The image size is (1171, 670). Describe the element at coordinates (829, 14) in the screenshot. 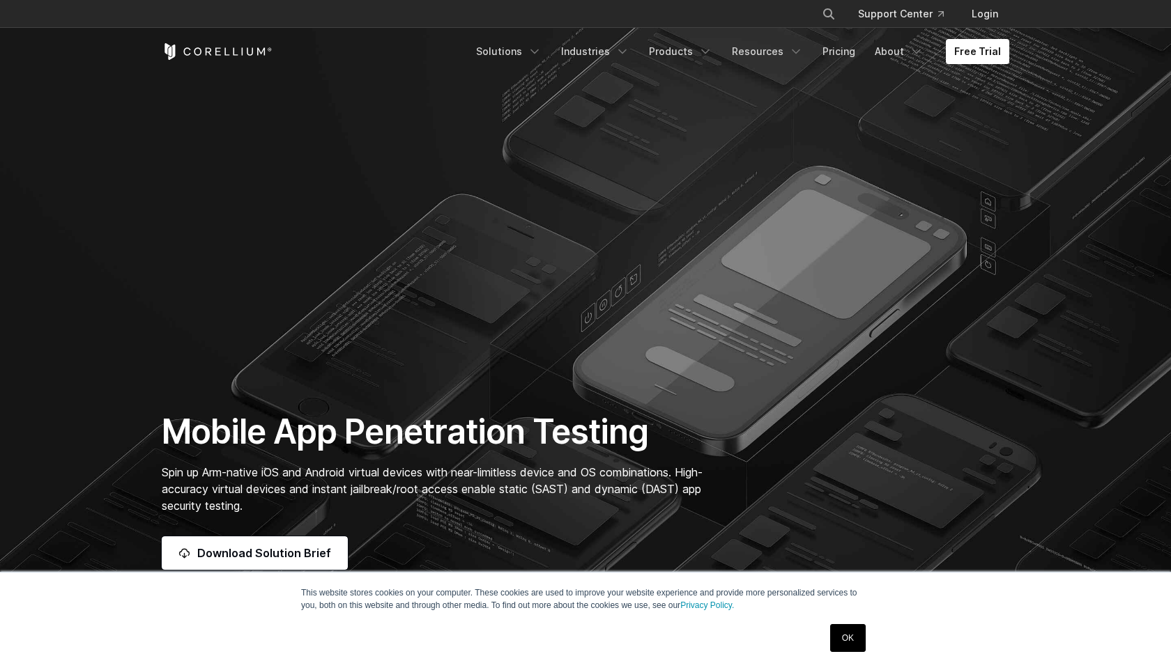

I see `button: Search` at that location.